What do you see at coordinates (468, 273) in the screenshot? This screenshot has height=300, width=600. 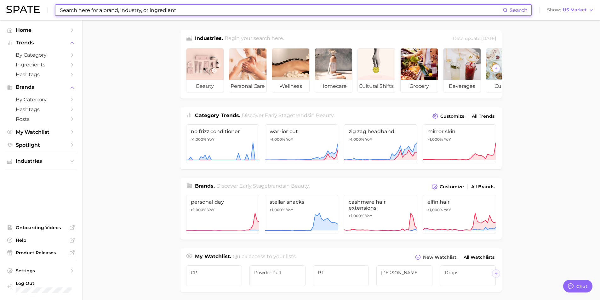 I see `span: Drops` at bounding box center [468, 273].